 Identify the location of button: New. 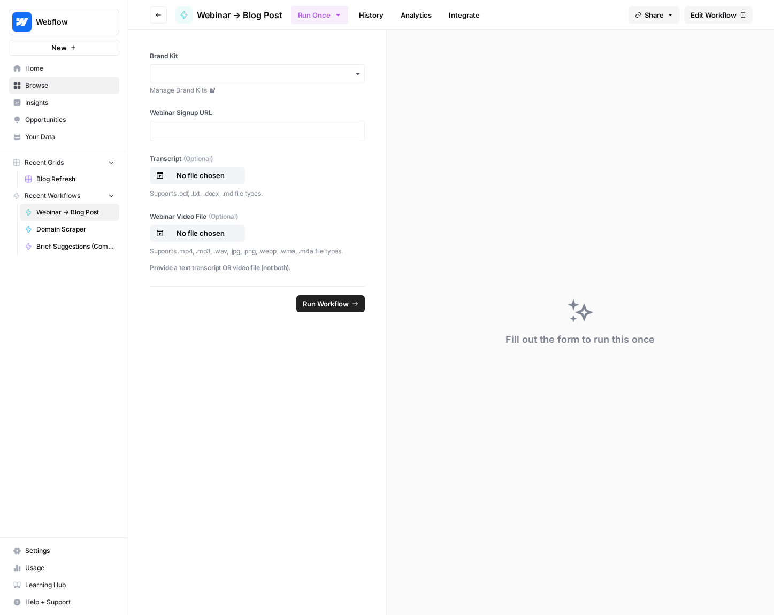
(64, 48).